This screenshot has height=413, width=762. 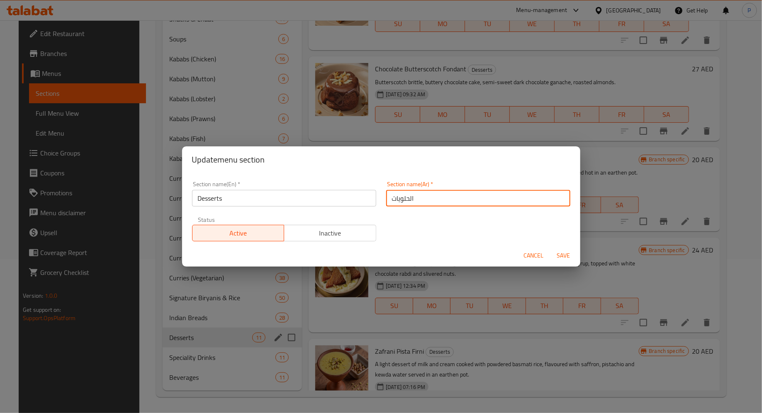 I want to click on button: Inactive, so click(x=330, y=233).